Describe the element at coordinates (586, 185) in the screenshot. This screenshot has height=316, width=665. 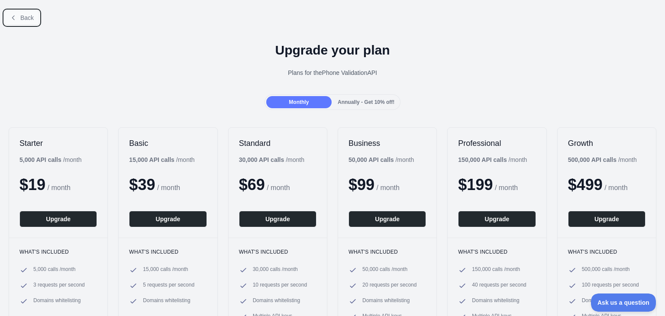
I see `span: $ 499` at that location.